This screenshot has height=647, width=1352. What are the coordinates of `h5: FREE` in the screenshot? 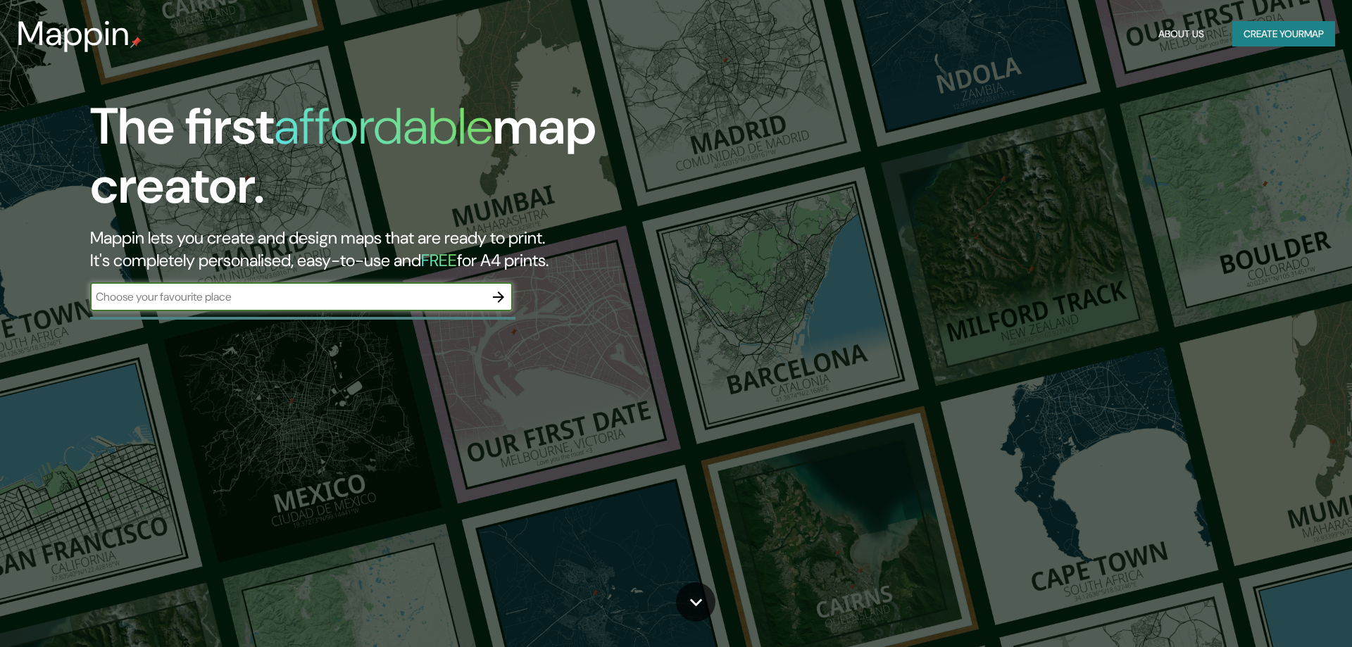 It's located at (439, 260).